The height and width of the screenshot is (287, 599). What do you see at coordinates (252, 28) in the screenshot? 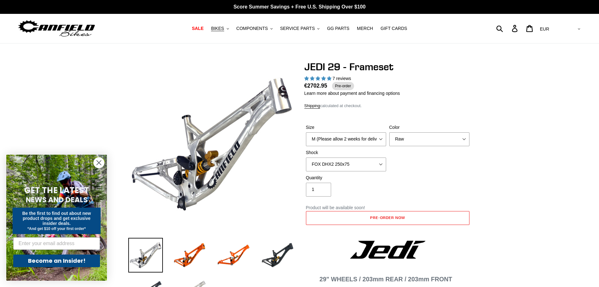
I see `span: COMPONENTS` at bounding box center [252, 28].